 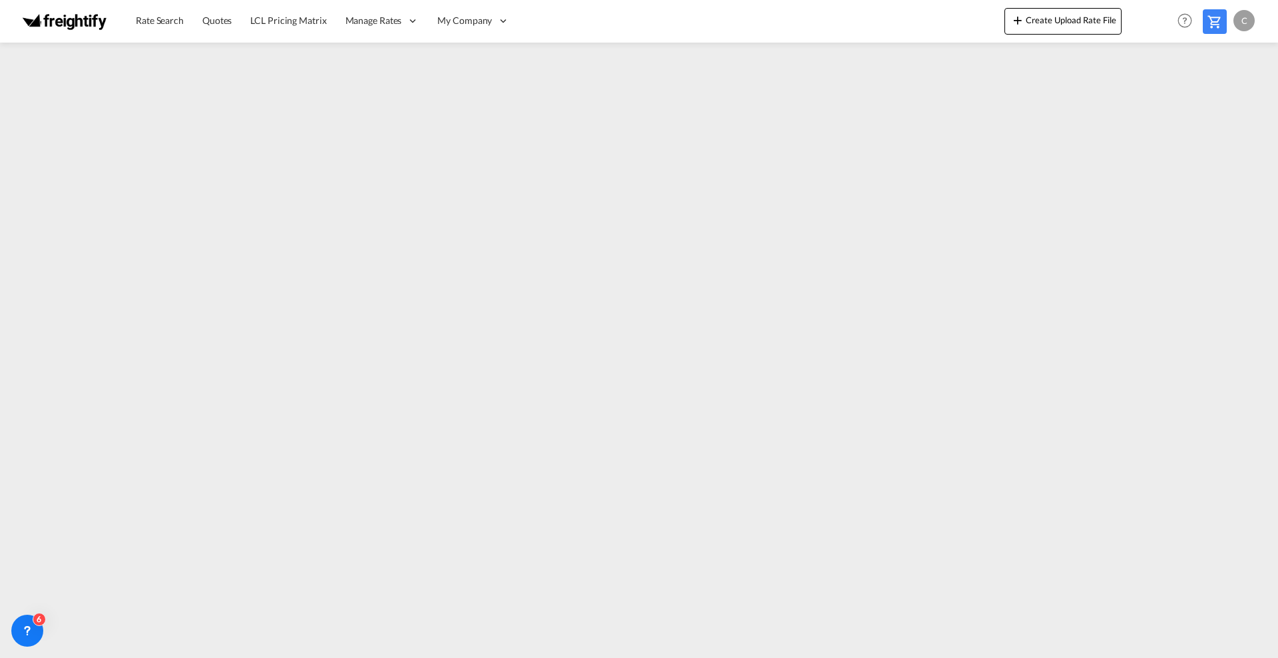 What do you see at coordinates (464, 21) in the screenshot?
I see `span: My Company` at bounding box center [464, 21].